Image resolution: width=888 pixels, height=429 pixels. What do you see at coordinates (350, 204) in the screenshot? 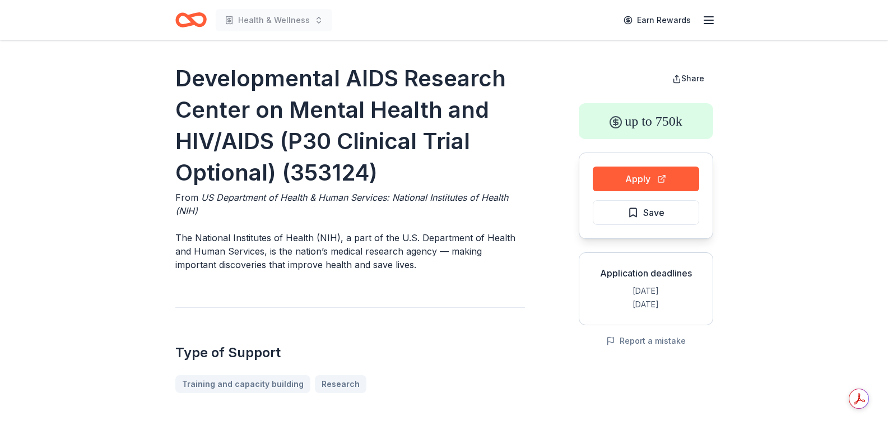
I see `div: From` at bounding box center [350, 204].